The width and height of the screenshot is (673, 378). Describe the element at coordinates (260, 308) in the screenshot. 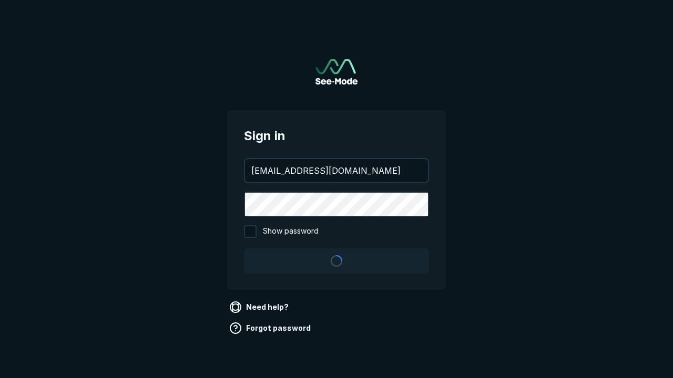

I see `a: Need help?` at that location.